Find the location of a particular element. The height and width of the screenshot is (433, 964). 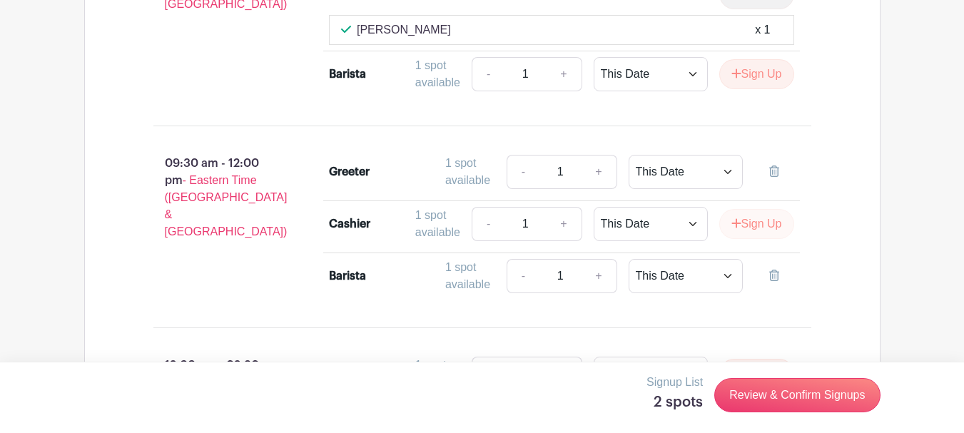

p: Signup List is located at coordinates (674, 382).